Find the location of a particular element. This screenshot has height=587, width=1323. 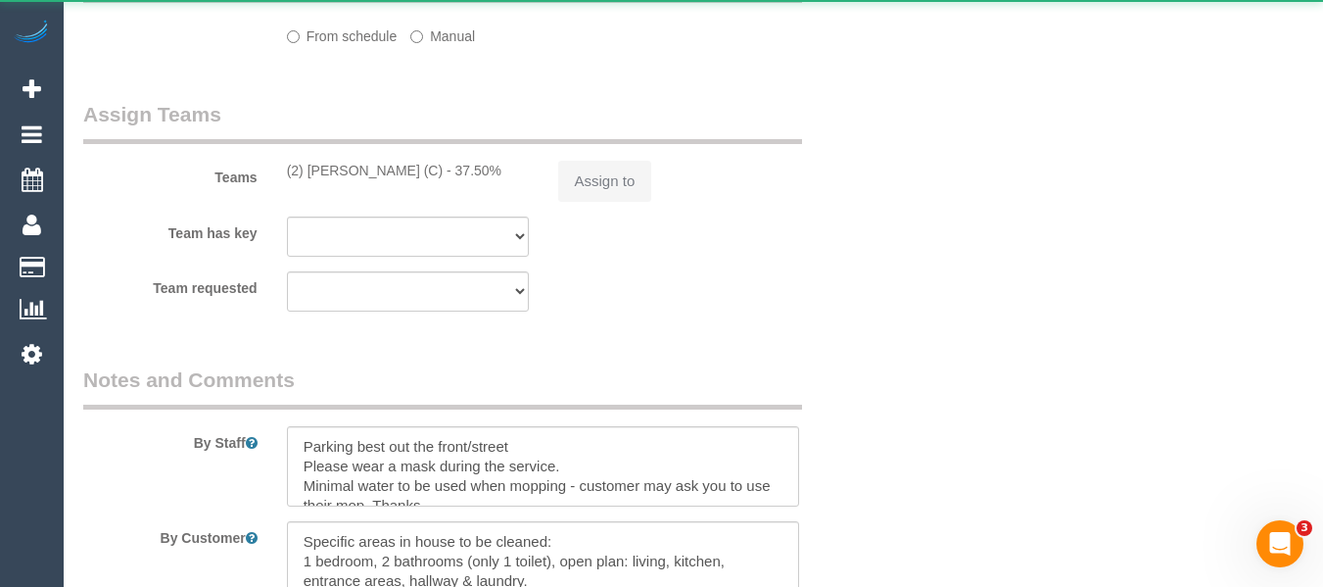

img: Automaid Logo is located at coordinates (31, 33).